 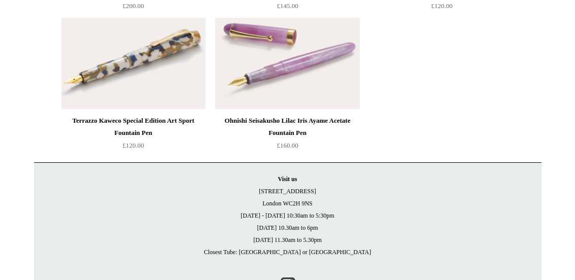 What do you see at coordinates (287, 63) in the screenshot?
I see `img: Ohnishi Seisakusho Lilac Iris Ayame Acetate Fountain Pen` at bounding box center [287, 63].